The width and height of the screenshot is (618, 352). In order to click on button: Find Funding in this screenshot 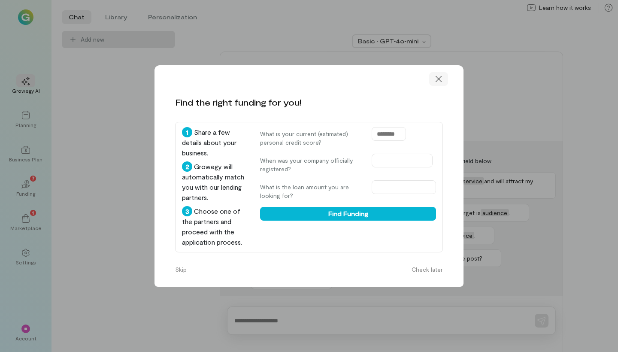, I will do `click(348, 214)`.